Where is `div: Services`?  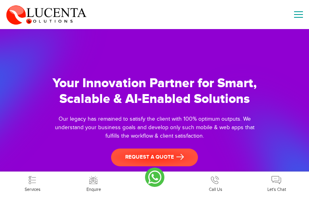 div: Services is located at coordinates (32, 190).